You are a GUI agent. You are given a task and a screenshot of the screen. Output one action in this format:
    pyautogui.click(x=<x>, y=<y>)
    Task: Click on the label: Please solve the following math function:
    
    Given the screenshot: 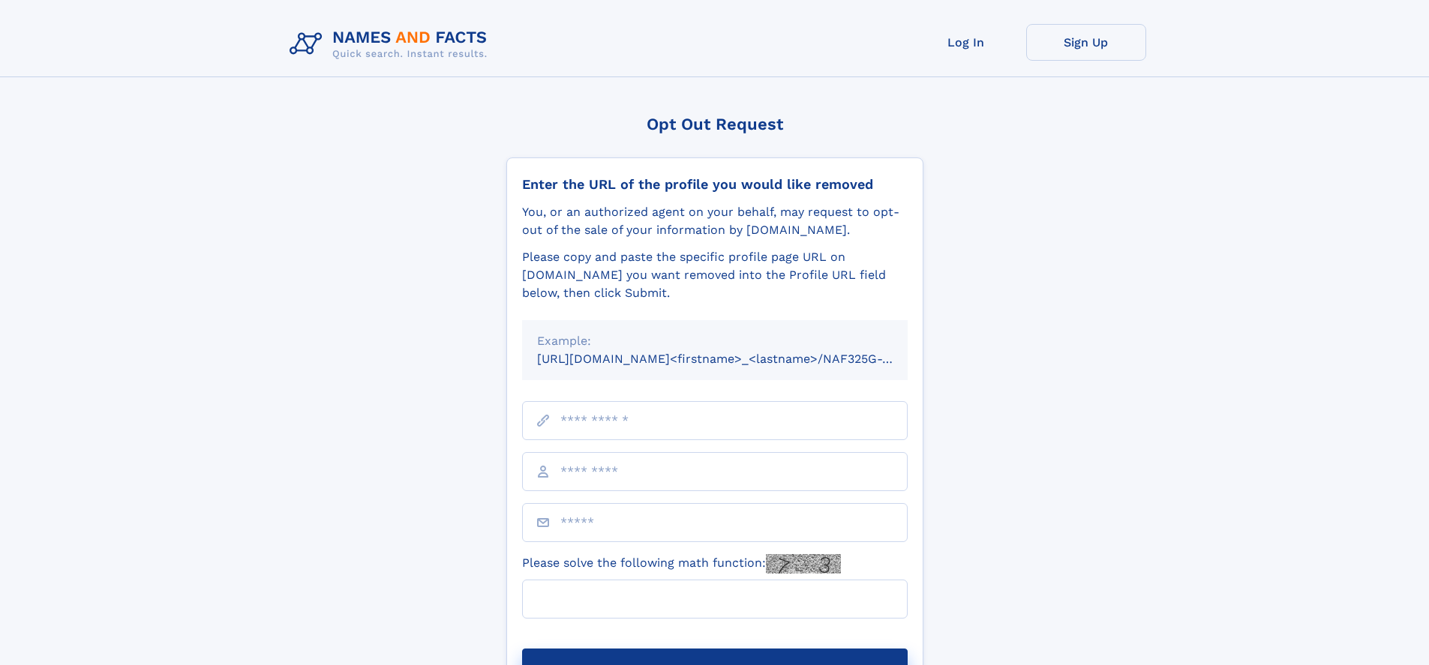 What is the action you would take?
    pyautogui.click(x=681, y=564)
    